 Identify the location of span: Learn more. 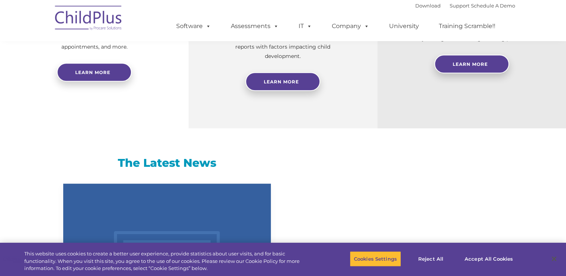
(93, 72).